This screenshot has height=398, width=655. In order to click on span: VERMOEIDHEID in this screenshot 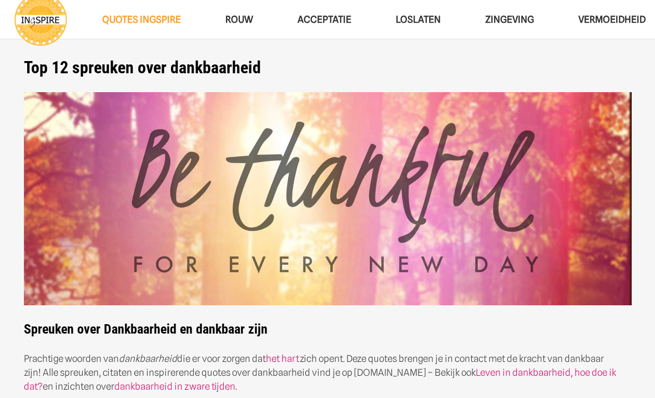, I will do `click(612, 19)`.